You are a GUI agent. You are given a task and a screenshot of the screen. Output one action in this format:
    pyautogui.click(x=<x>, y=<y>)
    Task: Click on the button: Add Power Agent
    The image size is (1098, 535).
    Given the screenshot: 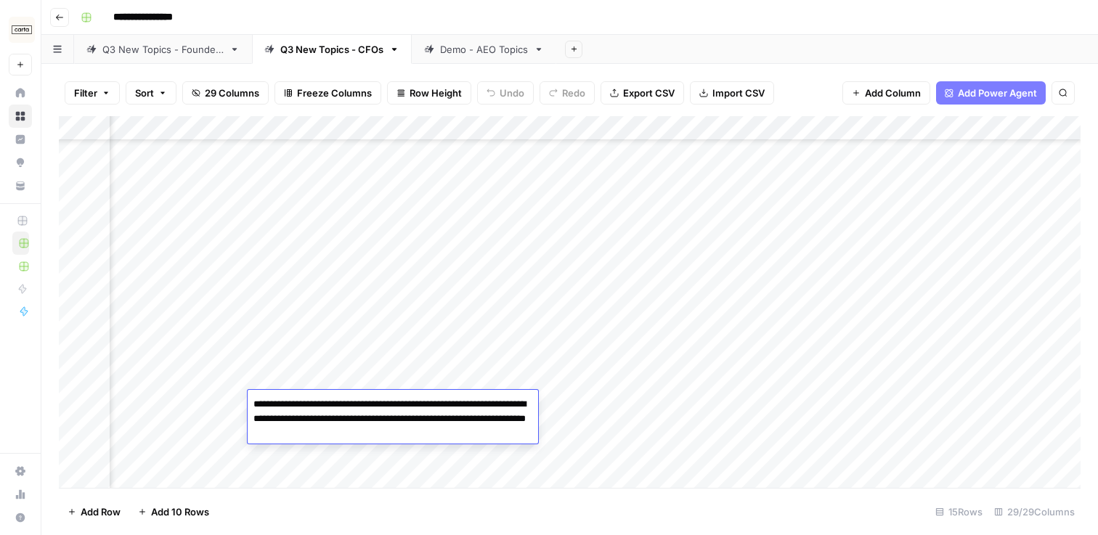 What is the action you would take?
    pyautogui.click(x=990, y=93)
    